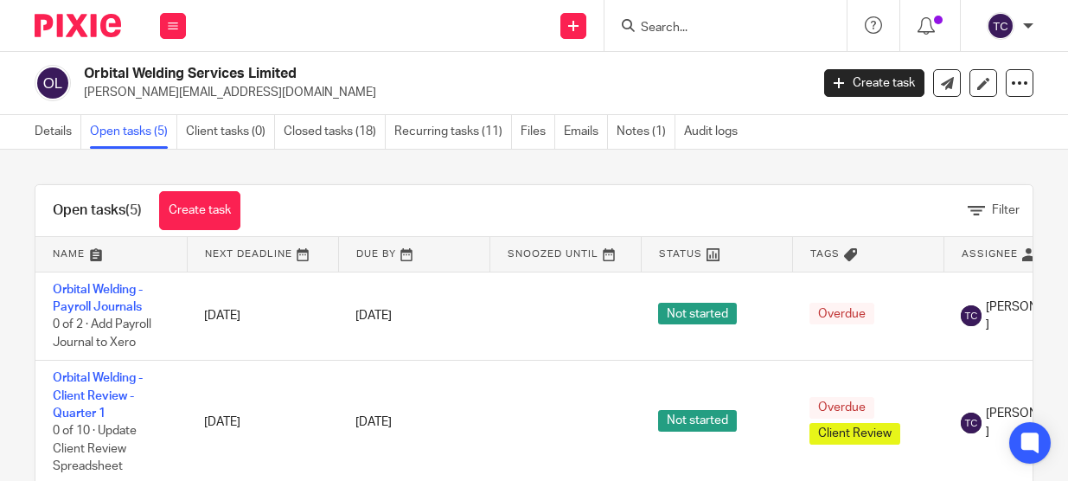 The width and height of the screenshot is (1068, 481). I want to click on a: Audit logs, so click(715, 131).